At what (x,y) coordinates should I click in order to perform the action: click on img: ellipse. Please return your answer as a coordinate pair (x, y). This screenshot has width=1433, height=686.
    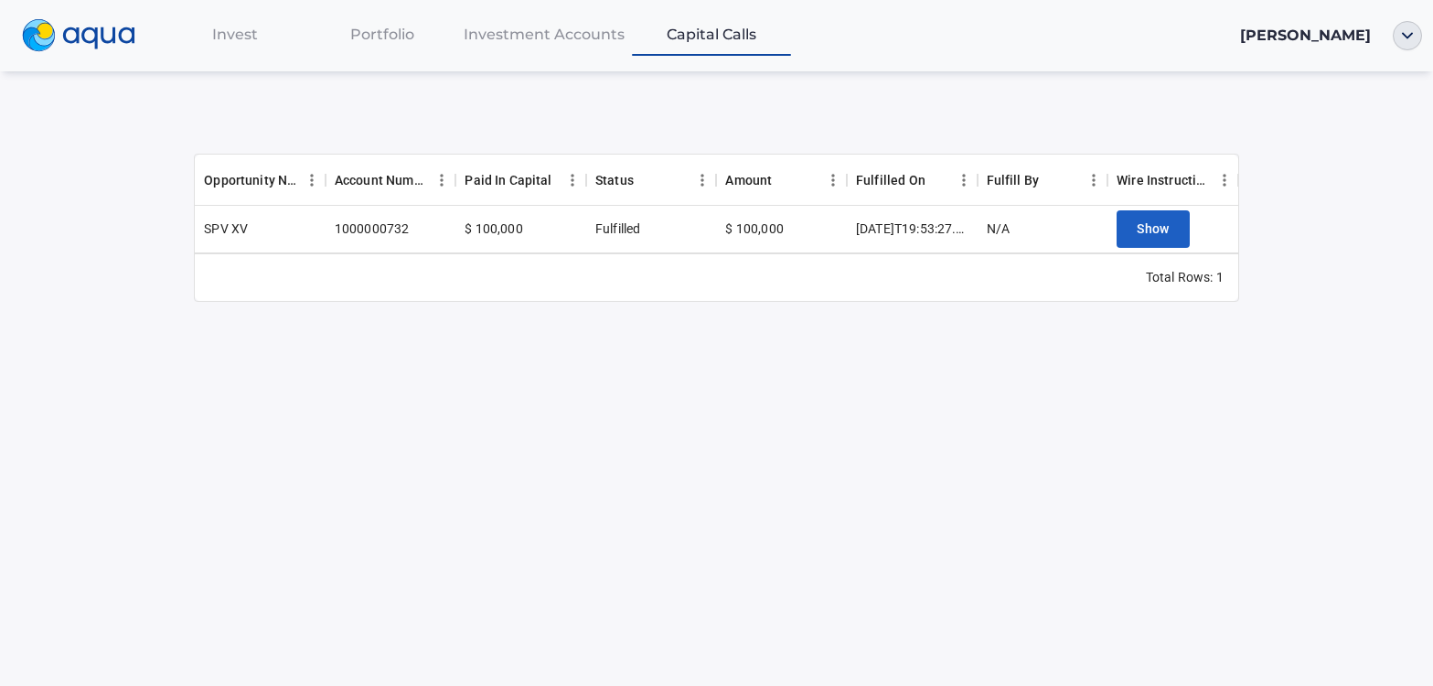
    Looking at the image, I should click on (1408, 36).